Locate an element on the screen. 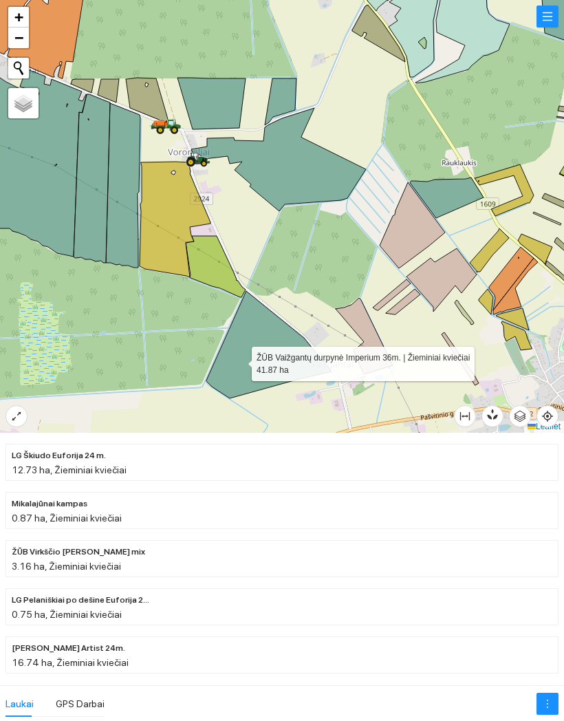 Image resolution: width=564 pixels, height=721 pixels. span: 16.74 ha, Žieminiai kviečiai is located at coordinates (70, 663).